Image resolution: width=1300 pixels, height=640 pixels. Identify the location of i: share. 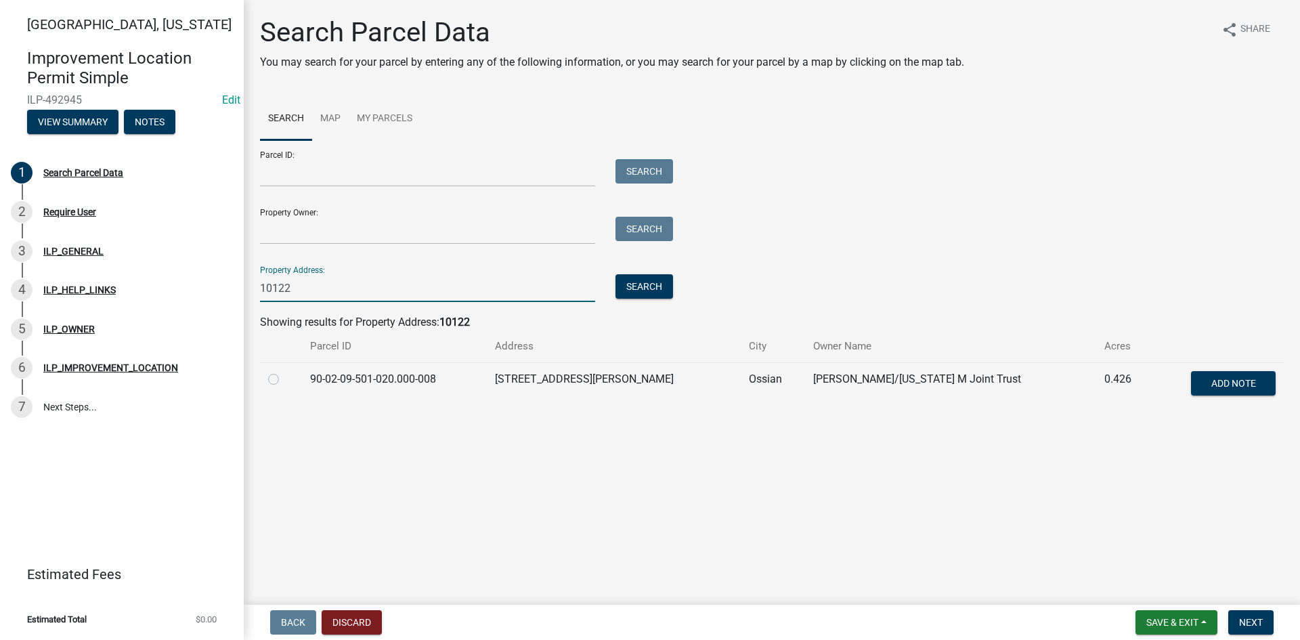
(1230, 30).